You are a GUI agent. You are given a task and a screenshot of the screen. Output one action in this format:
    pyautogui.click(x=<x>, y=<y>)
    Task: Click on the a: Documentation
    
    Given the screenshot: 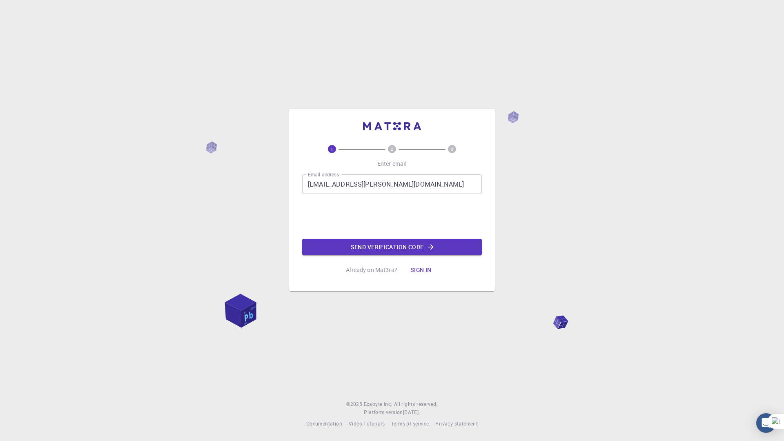 What is the action you would take?
    pyautogui.click(x=324, y=424)
    